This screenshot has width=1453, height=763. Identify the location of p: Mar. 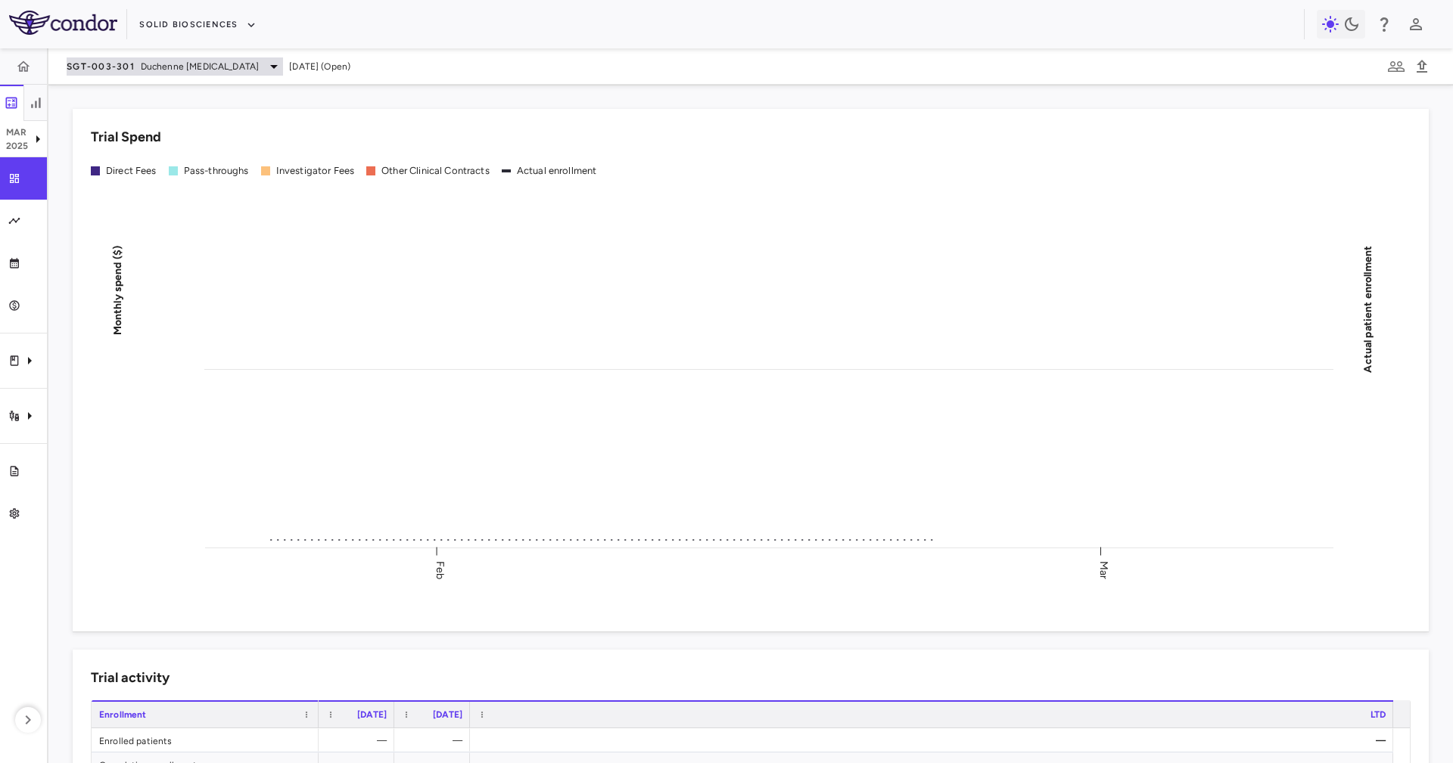
(17, 132).